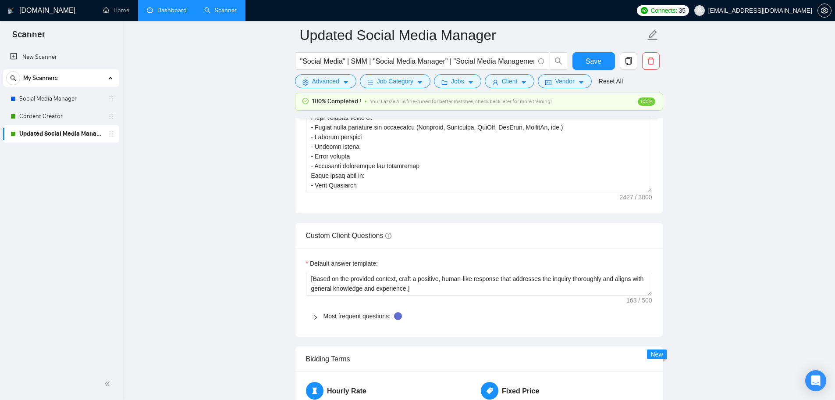  I want to click on span: Custom Client Questions, so click(349, 235).